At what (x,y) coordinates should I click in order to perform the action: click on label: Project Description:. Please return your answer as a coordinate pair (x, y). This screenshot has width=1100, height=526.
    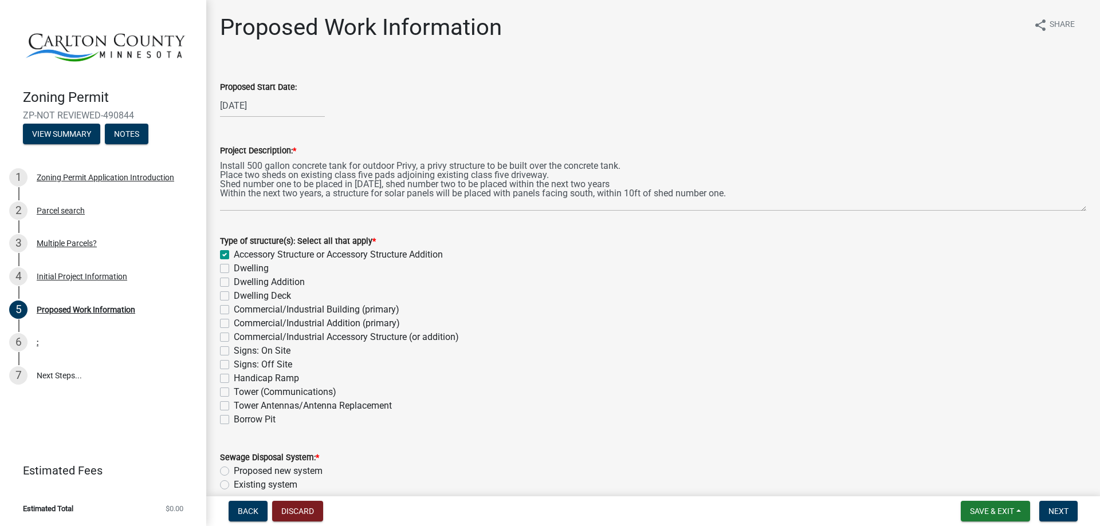
    Looking at the image, I should click on (258, 151).